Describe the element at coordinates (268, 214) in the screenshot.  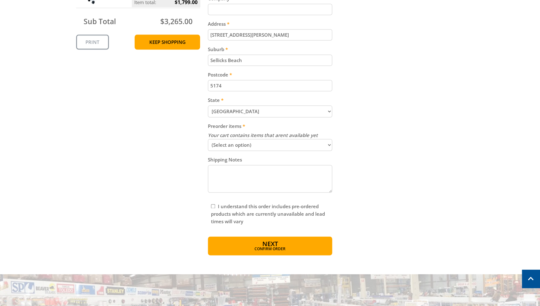
I see `label: I understand this order includes pre-ordered products which are currently unavailable and lead ti...` at that location.